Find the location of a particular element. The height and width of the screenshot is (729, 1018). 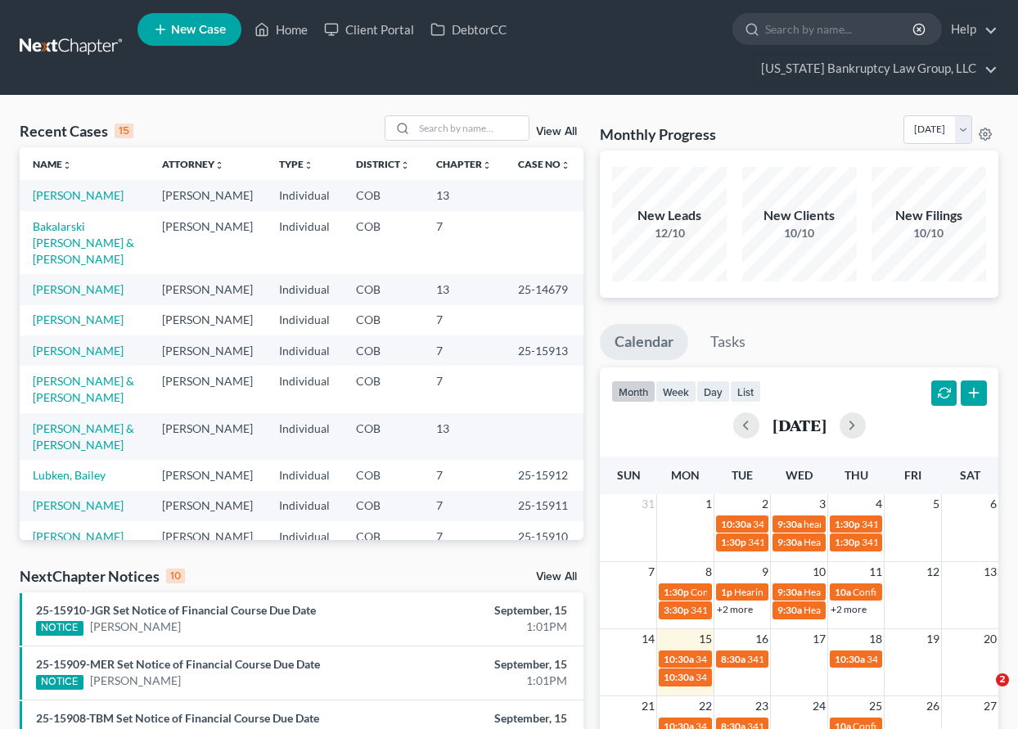

a: Typeunfold_more is located at coordinates (296, 164).